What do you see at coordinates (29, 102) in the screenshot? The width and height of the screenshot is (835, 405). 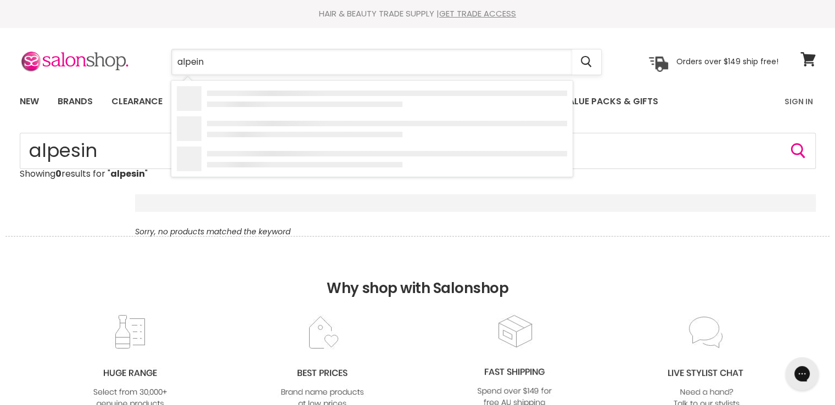 I see `a: New` at bounding box center [29, 102].